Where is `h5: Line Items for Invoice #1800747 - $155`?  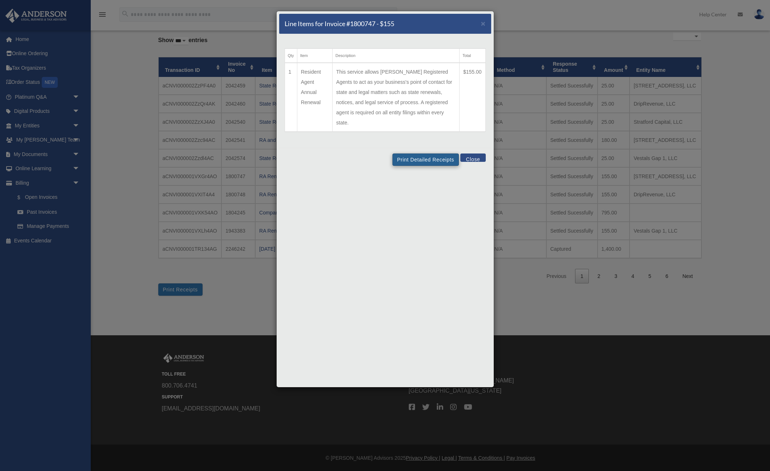
h5: Line Items for Invoice #1800747 - $155 is located at coordinates (339, 24).